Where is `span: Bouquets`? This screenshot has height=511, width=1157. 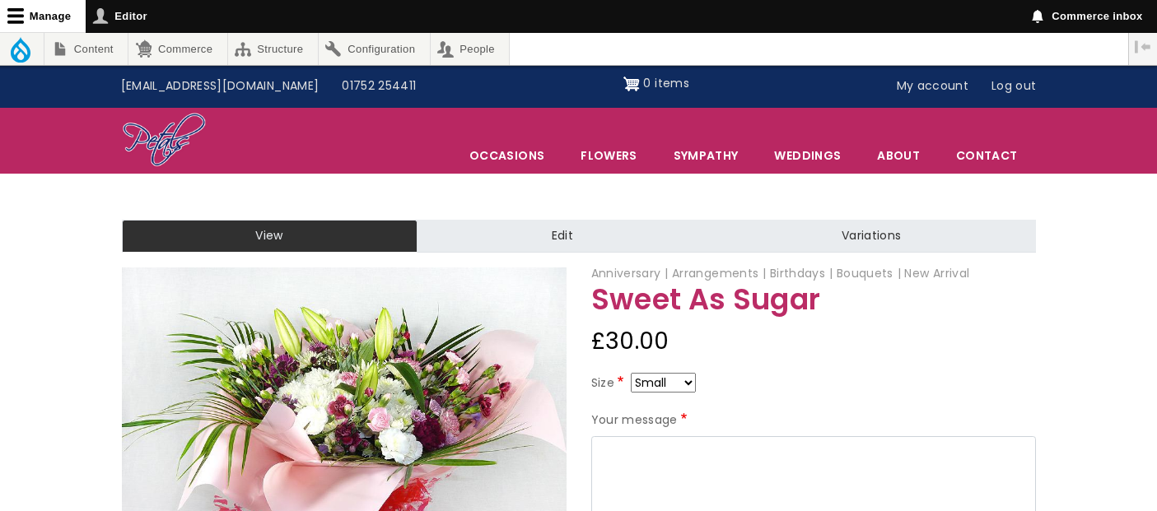
span: Bouquets is located at coordinates (868, 273).